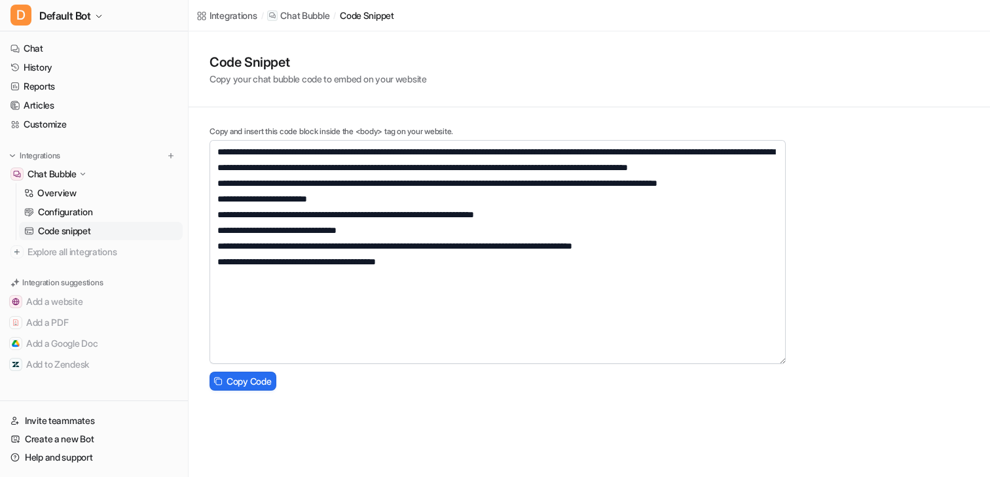 The image size is (990, 477). Describe the element at coordinates (12, 156) in the screenshot. I see `img: expand menu` at that location.